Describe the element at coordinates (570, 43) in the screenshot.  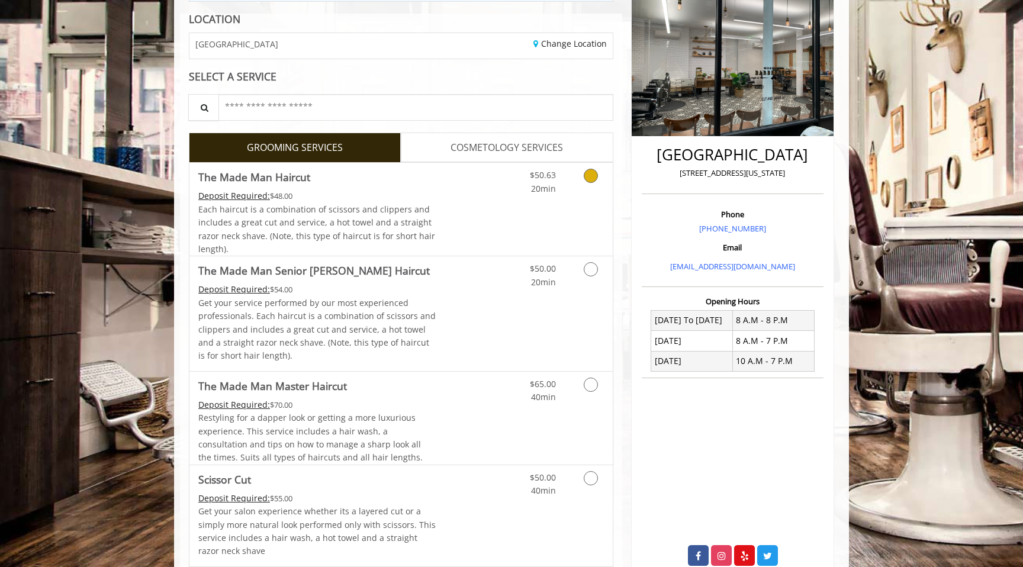
I see `a: Change Location` at that location.